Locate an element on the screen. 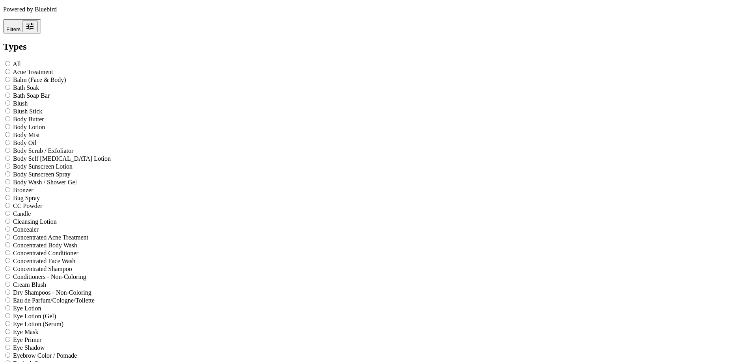 The width and height of the screenshot is (751, 362). span: CC Powder is located at coordinates (28, 206).